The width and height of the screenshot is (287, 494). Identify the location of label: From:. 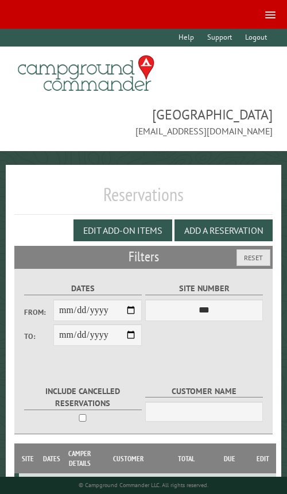
(38, 312).